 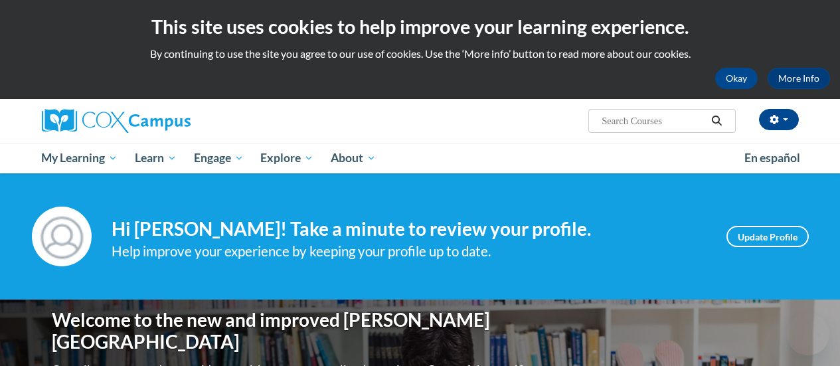 What do you see at coordinates (161, 121) in the screenshot?
I see `a: Cox Campus` at bounding box center [161, 121].